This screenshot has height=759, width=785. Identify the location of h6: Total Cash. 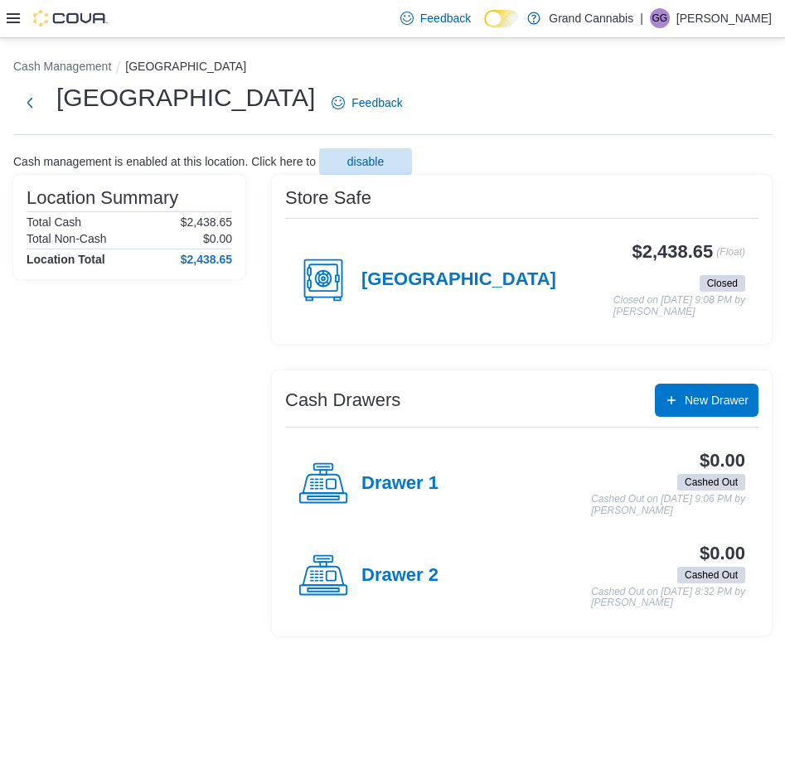
(54, 222).